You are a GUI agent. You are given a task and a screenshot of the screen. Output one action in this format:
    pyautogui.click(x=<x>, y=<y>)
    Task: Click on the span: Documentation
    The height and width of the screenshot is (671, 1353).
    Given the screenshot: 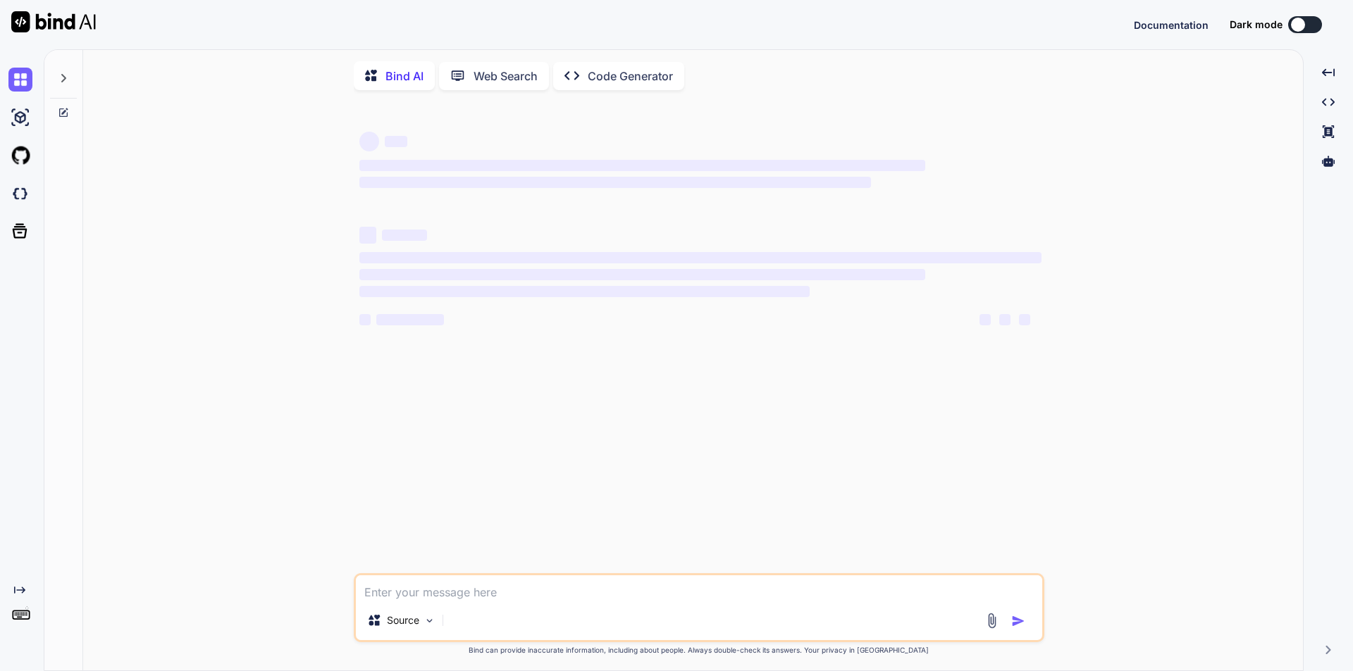 What is the action you would take?
    pyautogui.click(x=1171, y=25)
    